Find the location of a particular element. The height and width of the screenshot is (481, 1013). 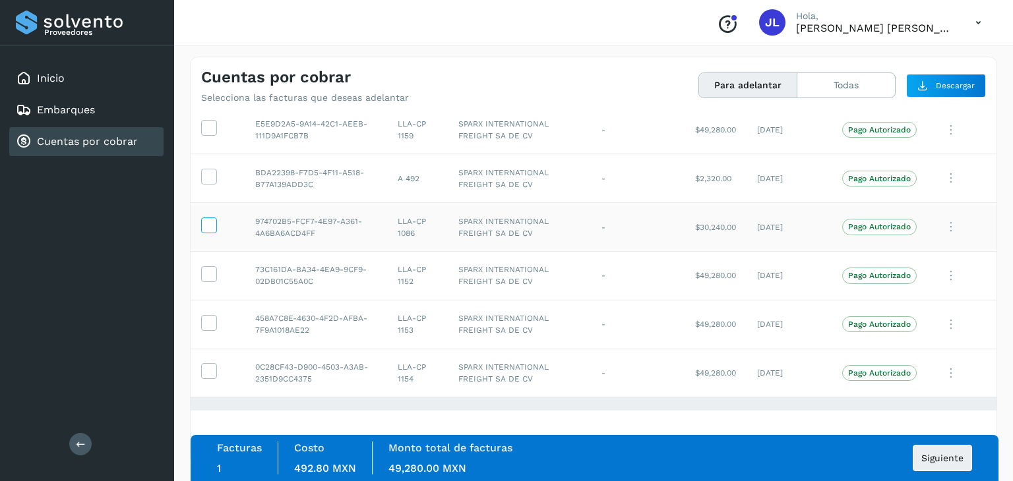

button: Descargar is located at coordinates (946, 86).